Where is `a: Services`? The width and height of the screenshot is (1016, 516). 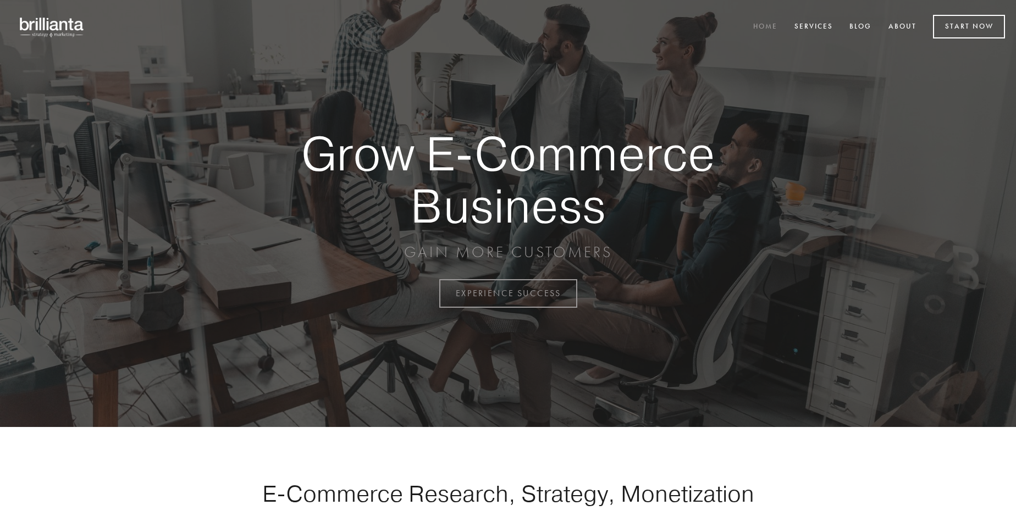 a: Services is located at coordinates (814, 27).